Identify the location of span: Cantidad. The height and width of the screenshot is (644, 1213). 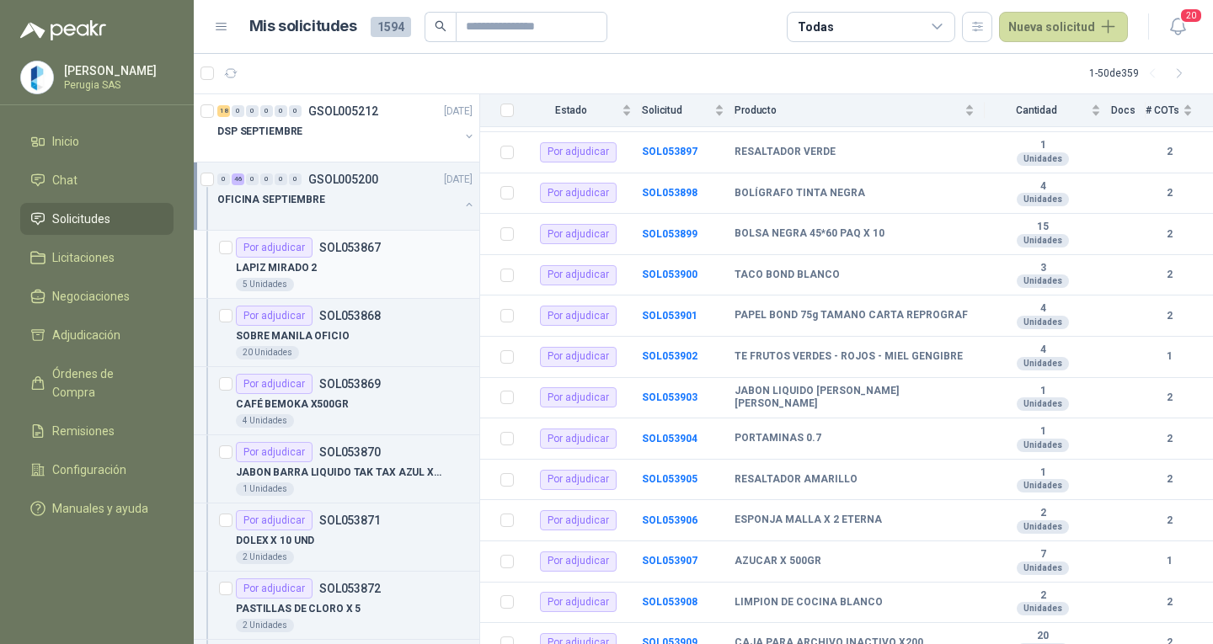
(1036, 110).